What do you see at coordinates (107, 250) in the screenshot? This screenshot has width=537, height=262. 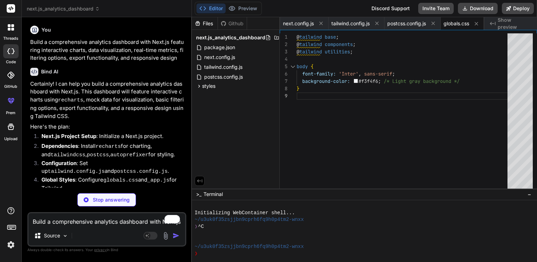 I see `p: Always double-check its answers. Your in Bind` at bounding box center [107, 250].